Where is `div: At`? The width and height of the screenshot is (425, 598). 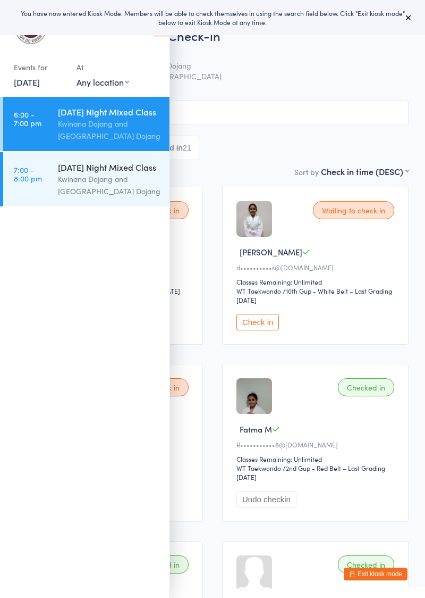 div: At is located at coordinates (103, 67).